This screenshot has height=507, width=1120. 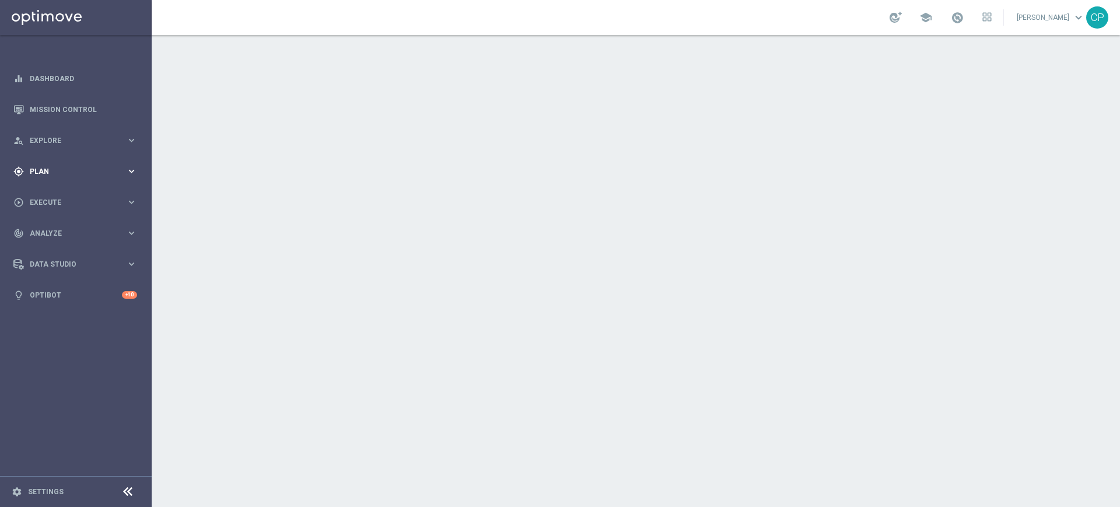 I want to click on div: equalizer Dashboard, so click(x=75, y=79).